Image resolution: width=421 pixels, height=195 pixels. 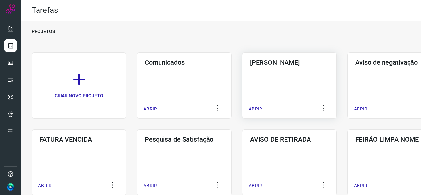 I want to click on h3: Comunicados, so click(x=184, y=62).